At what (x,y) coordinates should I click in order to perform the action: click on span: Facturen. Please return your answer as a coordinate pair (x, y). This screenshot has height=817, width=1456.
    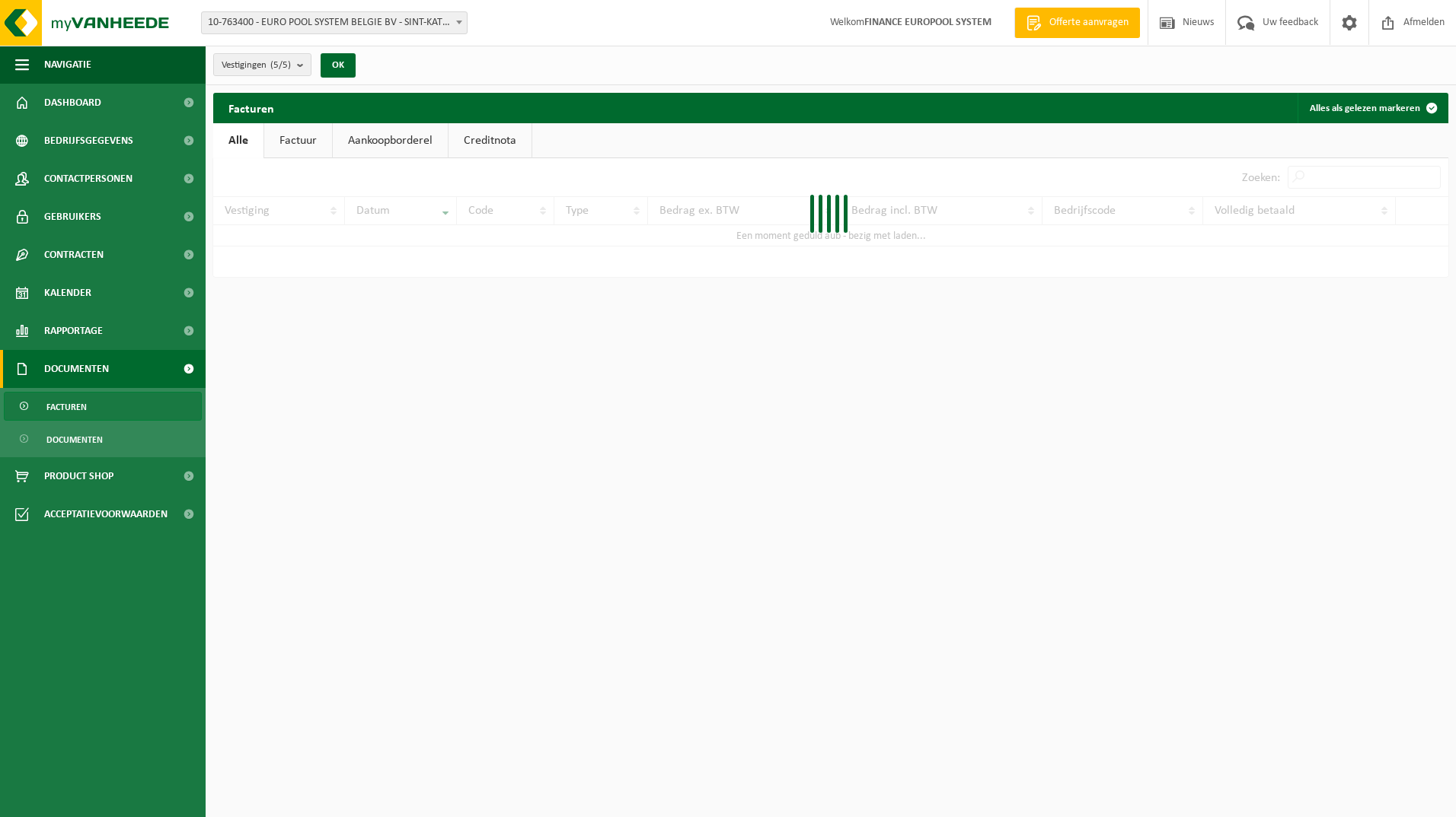
    Looking at the image, I should click on (67, 408).